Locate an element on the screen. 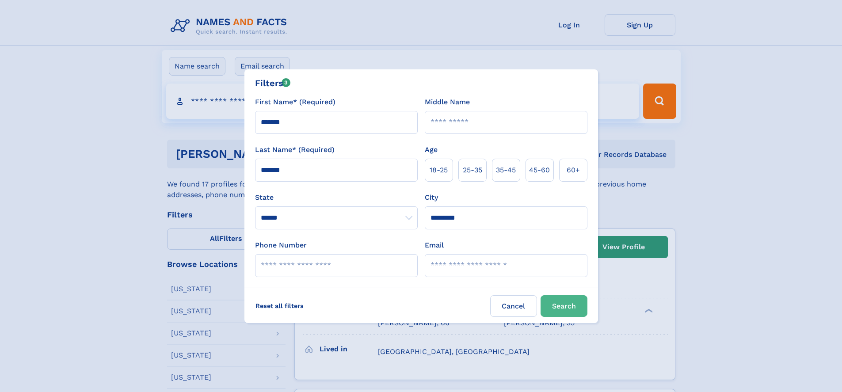 The image size is (842, 392). label: Reset all filters is located at coordinates (279, 306).